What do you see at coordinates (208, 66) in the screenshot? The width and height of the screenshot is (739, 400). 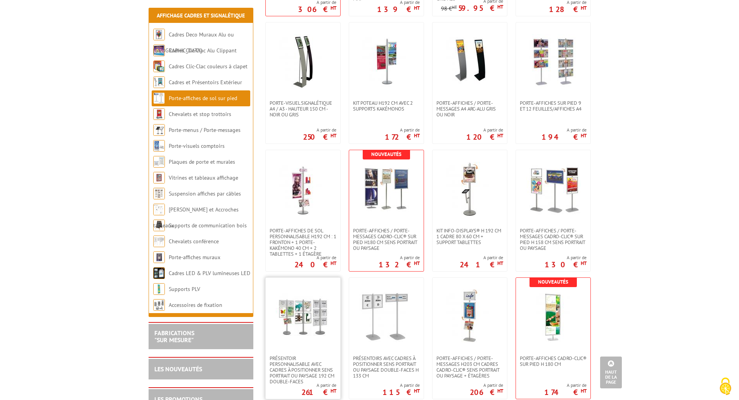 I see `a: Cadres Clic-Clac couleurs à clapet` at bounding box center [208, 66].